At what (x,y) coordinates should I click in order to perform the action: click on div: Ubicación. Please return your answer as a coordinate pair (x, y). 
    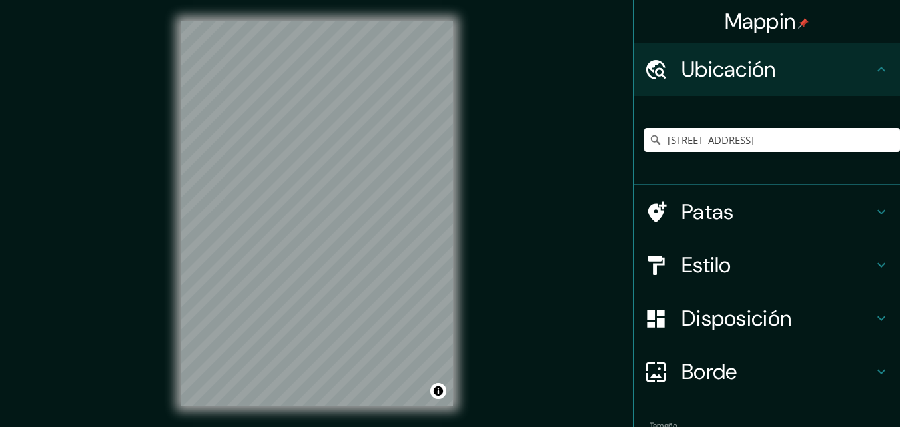
    Looking at the image, I should click on (767, 69).